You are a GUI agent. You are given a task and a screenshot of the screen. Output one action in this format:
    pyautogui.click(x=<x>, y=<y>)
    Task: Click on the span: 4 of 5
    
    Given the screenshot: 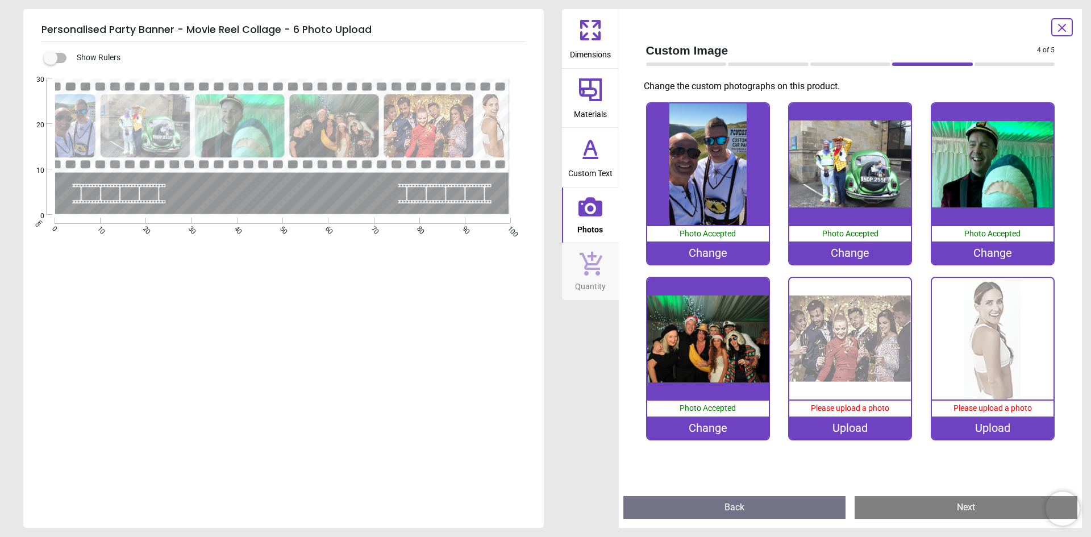 What is the action you would take?
    pyautogui.click(x=1046, y=50)
    